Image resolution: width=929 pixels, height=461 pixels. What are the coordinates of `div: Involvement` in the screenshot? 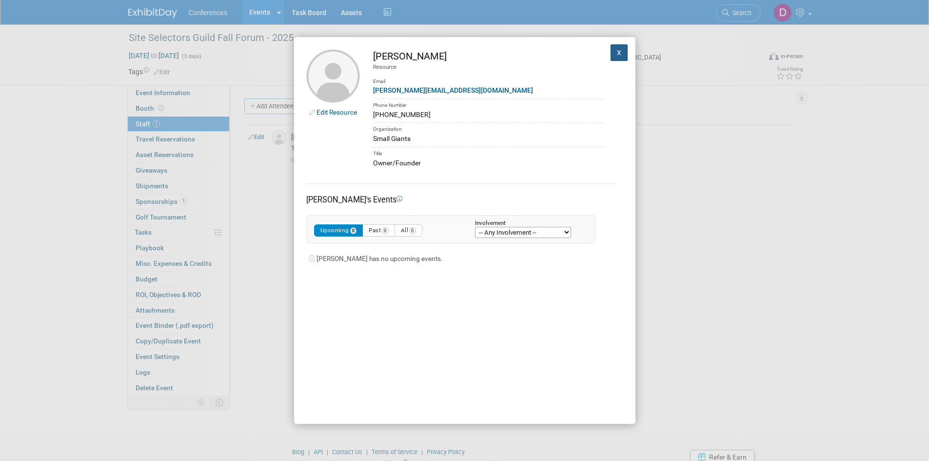 It's located at (528, 223).